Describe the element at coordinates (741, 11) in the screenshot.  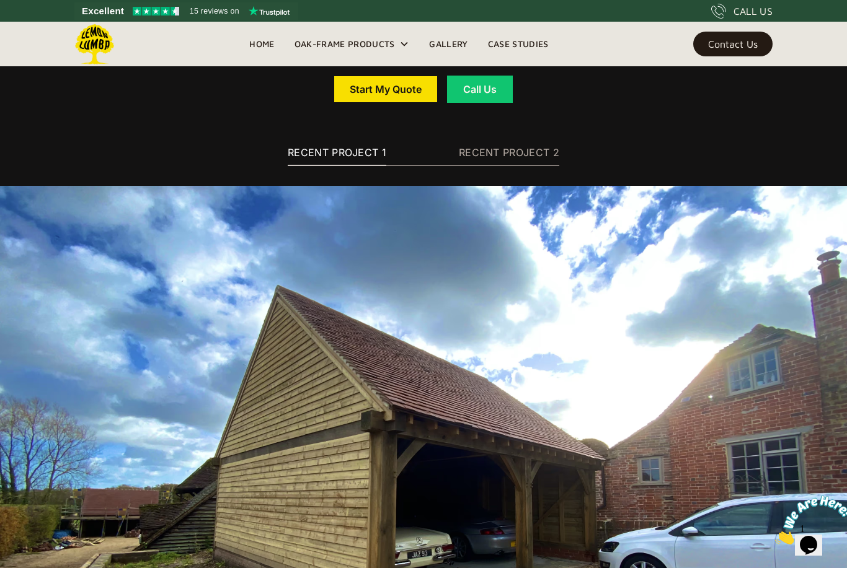
I see `a: CALL US` at that location.